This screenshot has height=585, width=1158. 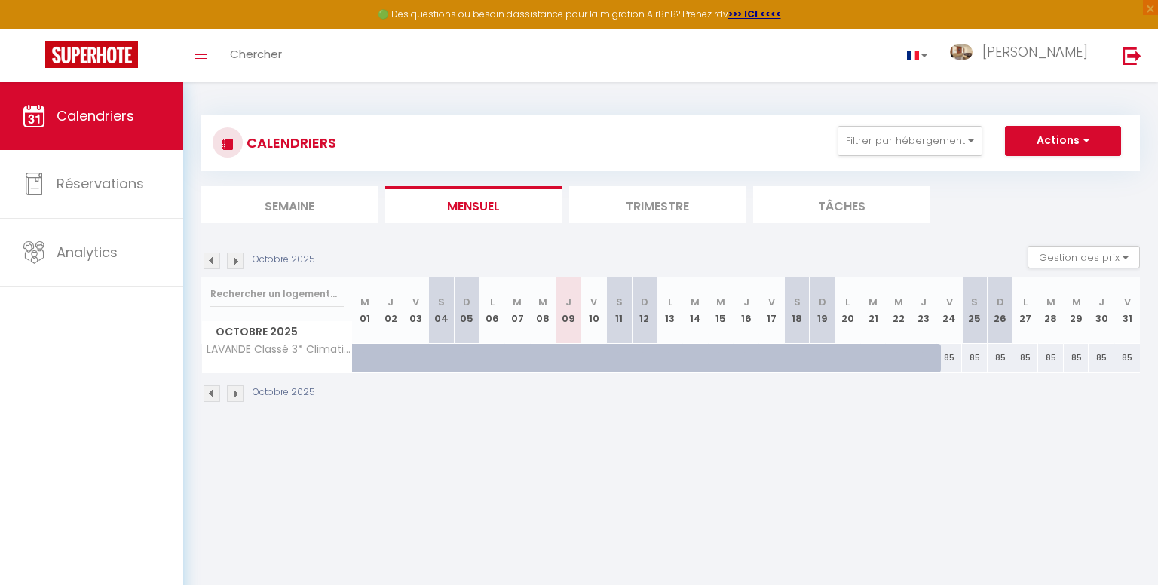 I want to click on strong: >>> ICI <<<<, so click(x=755, y=14).